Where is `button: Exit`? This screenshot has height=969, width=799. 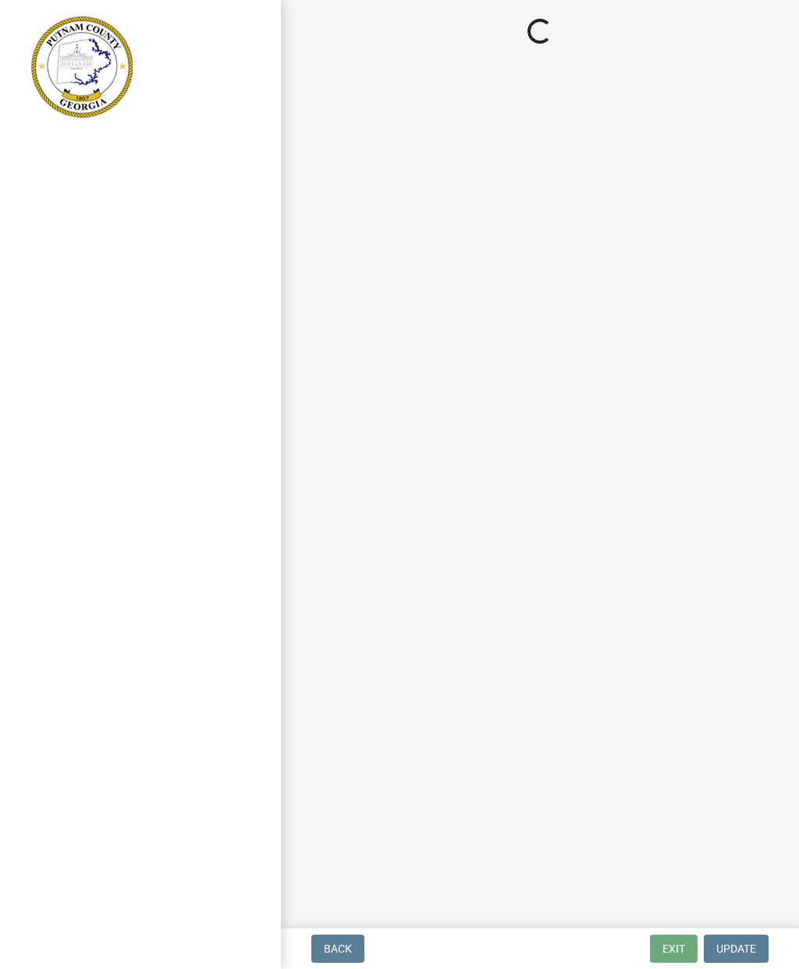 button: Exit is located at coordinates (673, 949).